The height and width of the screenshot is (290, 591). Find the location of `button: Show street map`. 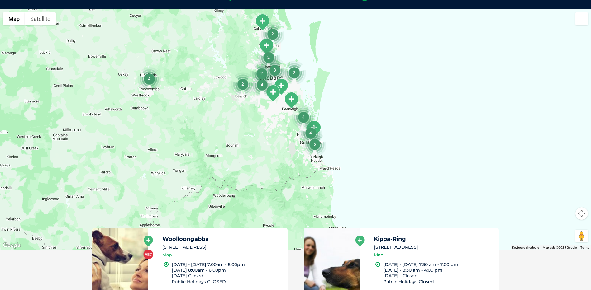

button: Show street map is located at coordinates (14, 19).